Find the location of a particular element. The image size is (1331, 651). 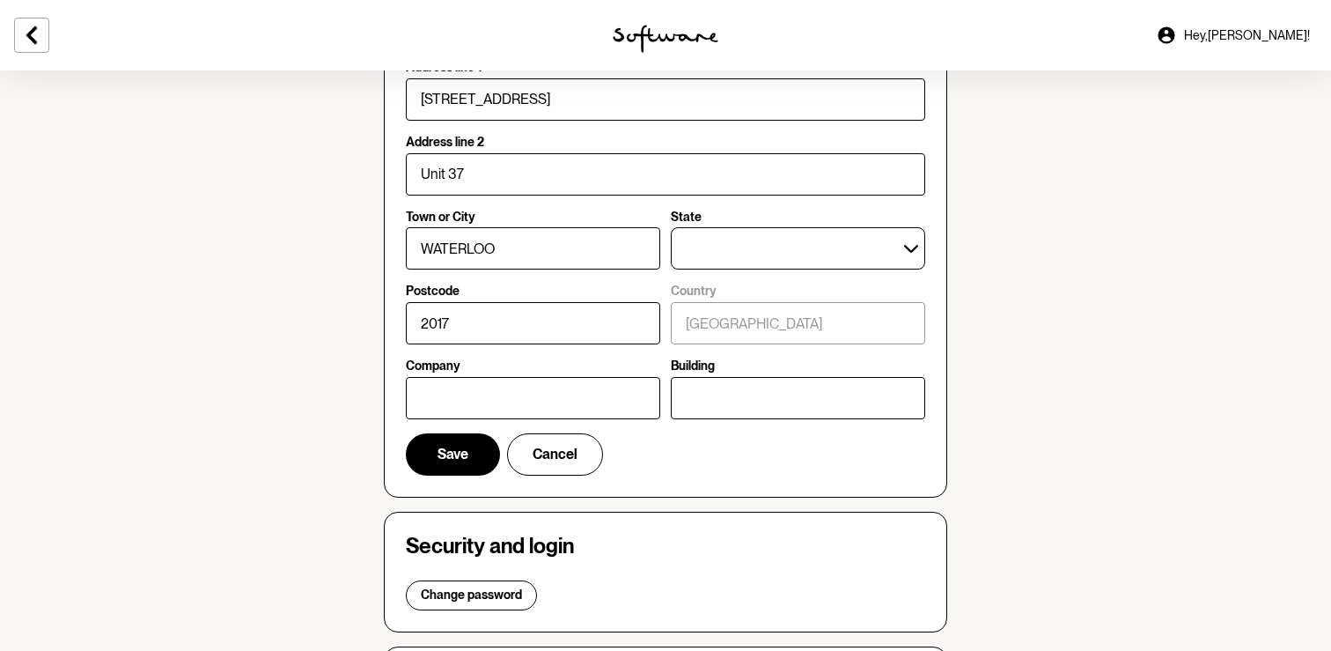

p: Town or City is located at coordinates (440, 217).